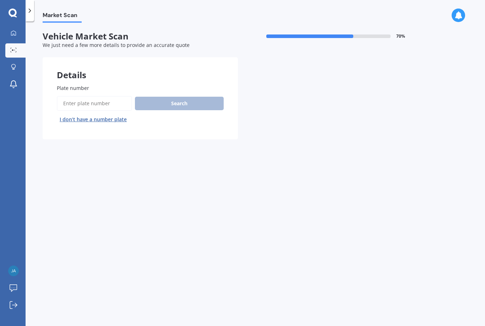  Describe the element at coordinates (116, 45) in the screenshot. I see `span: We just need a few more details to provide an accurate quote` at that location.